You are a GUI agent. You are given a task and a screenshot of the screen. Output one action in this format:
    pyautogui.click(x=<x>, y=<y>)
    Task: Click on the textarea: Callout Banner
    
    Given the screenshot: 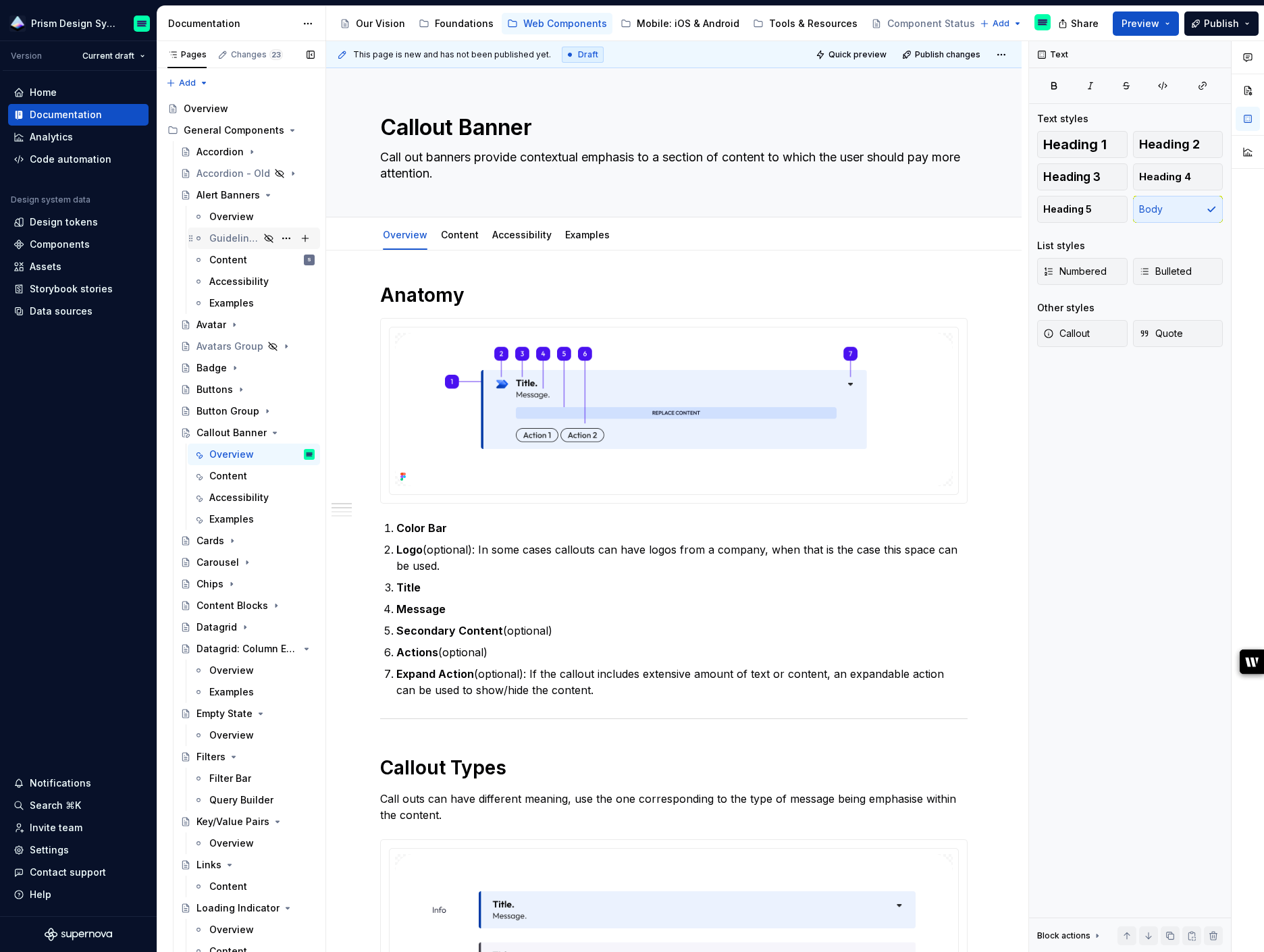 What is the action you would take?
    pyautogui.click(x=671, y=128)
    